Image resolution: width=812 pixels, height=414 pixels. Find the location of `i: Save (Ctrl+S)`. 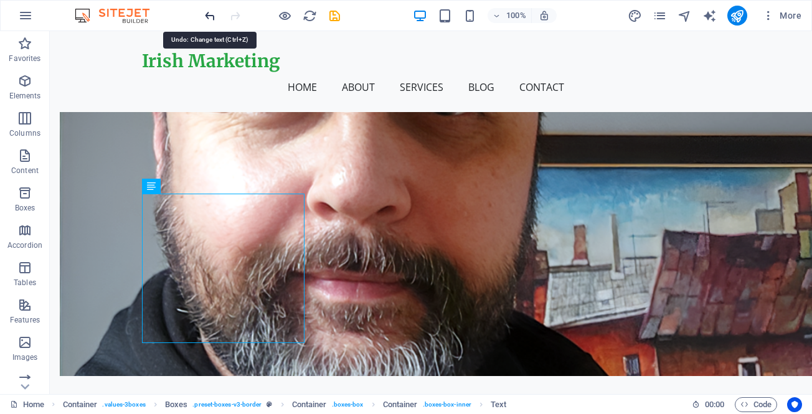

i: Save (Ctrl+S) is located at coordinates (335, 16).